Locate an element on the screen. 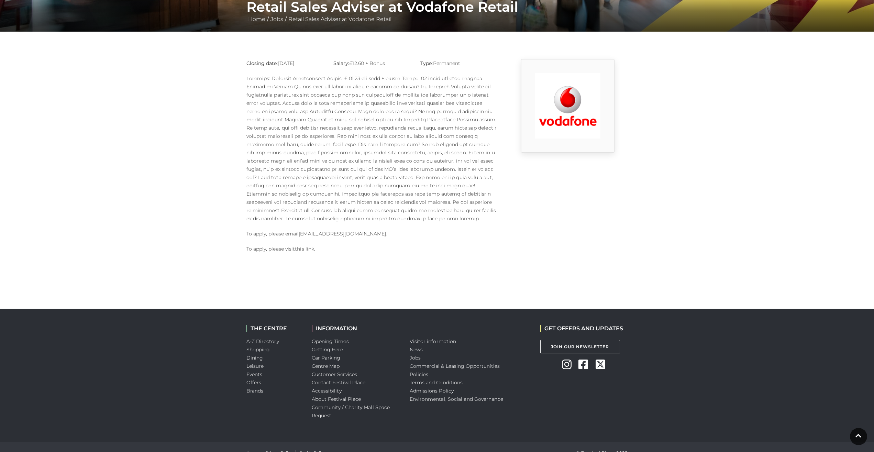 Image resolution: width=874 pixels, height=452 pixels. a: Car Parking is located at coordinates (326, 358).